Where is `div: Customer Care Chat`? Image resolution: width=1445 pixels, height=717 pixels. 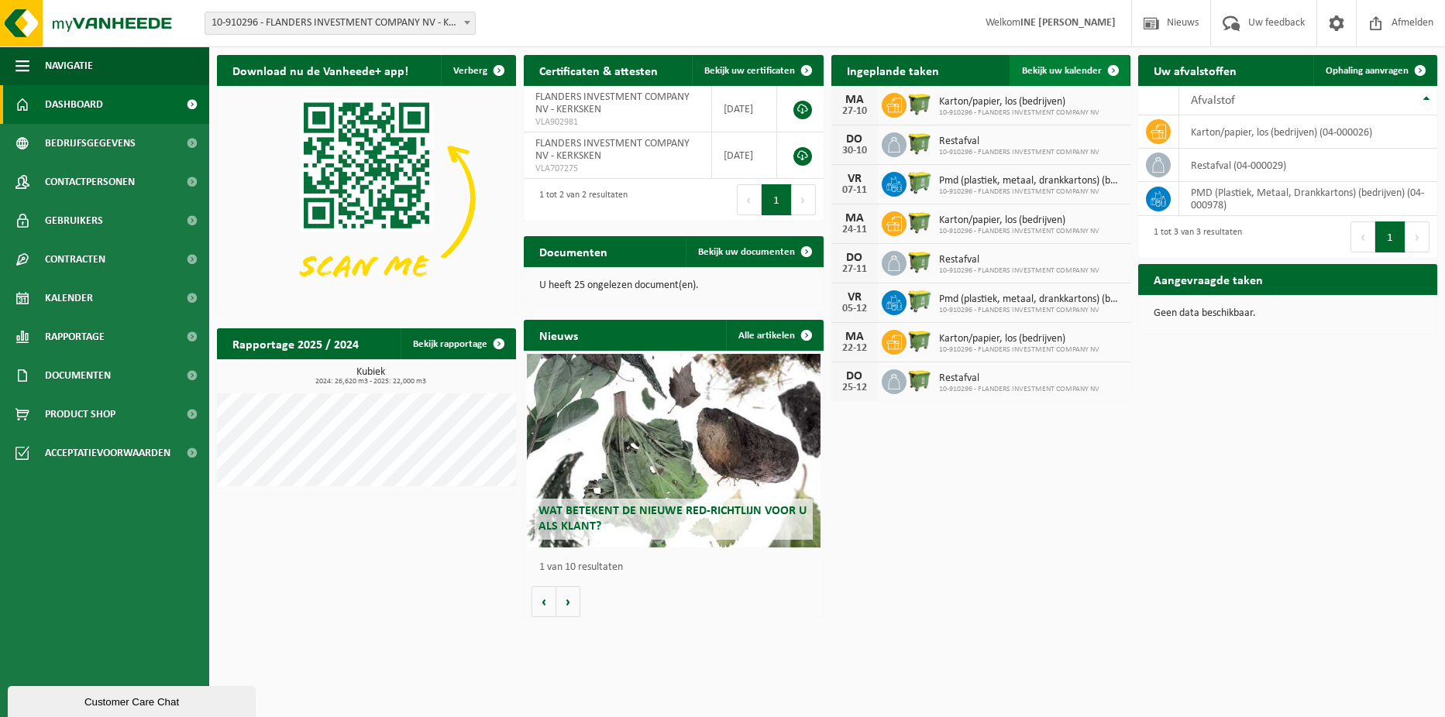
div: Customer Care Chat is located at coordinates (124, 19).